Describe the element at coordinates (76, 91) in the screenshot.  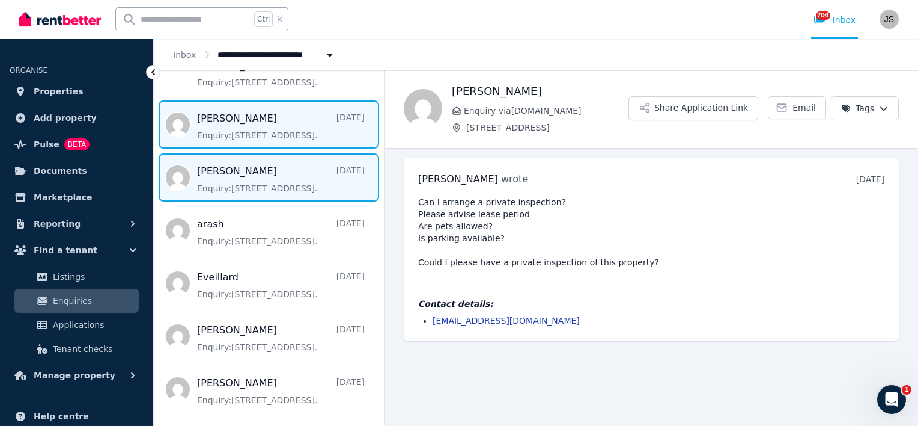
I see `a: Properties` at that location.